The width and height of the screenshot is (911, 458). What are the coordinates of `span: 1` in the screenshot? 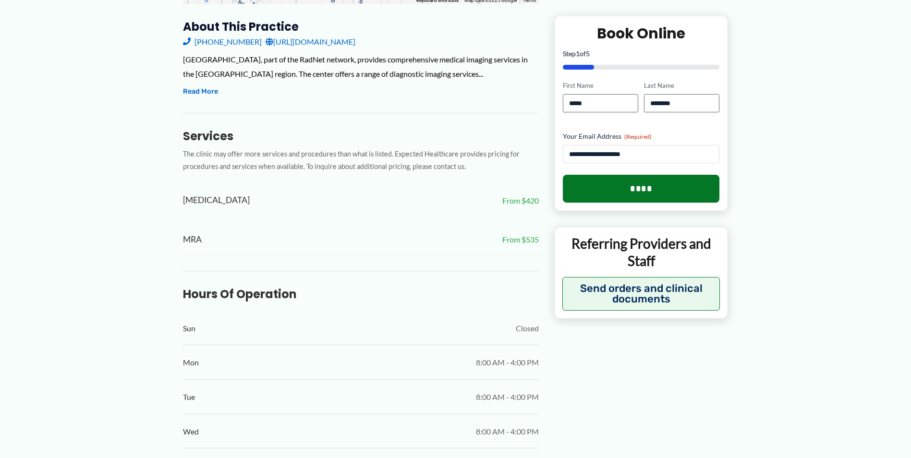 It's located at (578, 53).